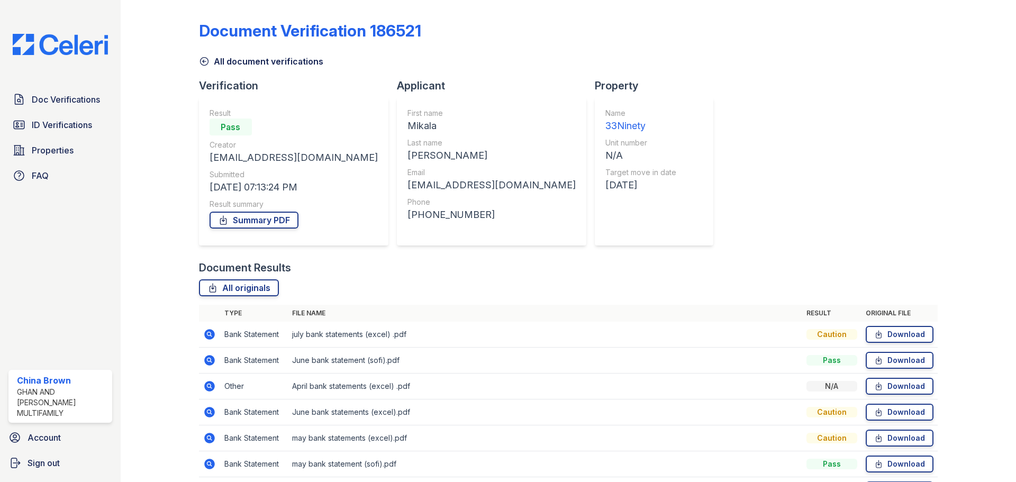 The image size is (1016, 482). What do you see at coordinates (60, 150) in the screenshot?
I see `a: Properties` at bounding box center [60, 150].